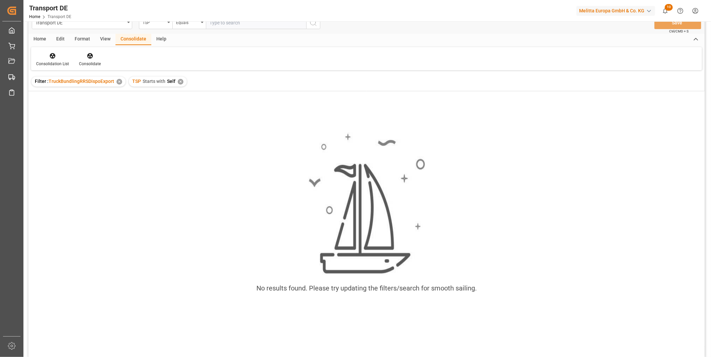 This screenshot has height=357, width=711. Describe the element at coordinates (313, 23) in the screenshot. I see `button: search button` at that location.